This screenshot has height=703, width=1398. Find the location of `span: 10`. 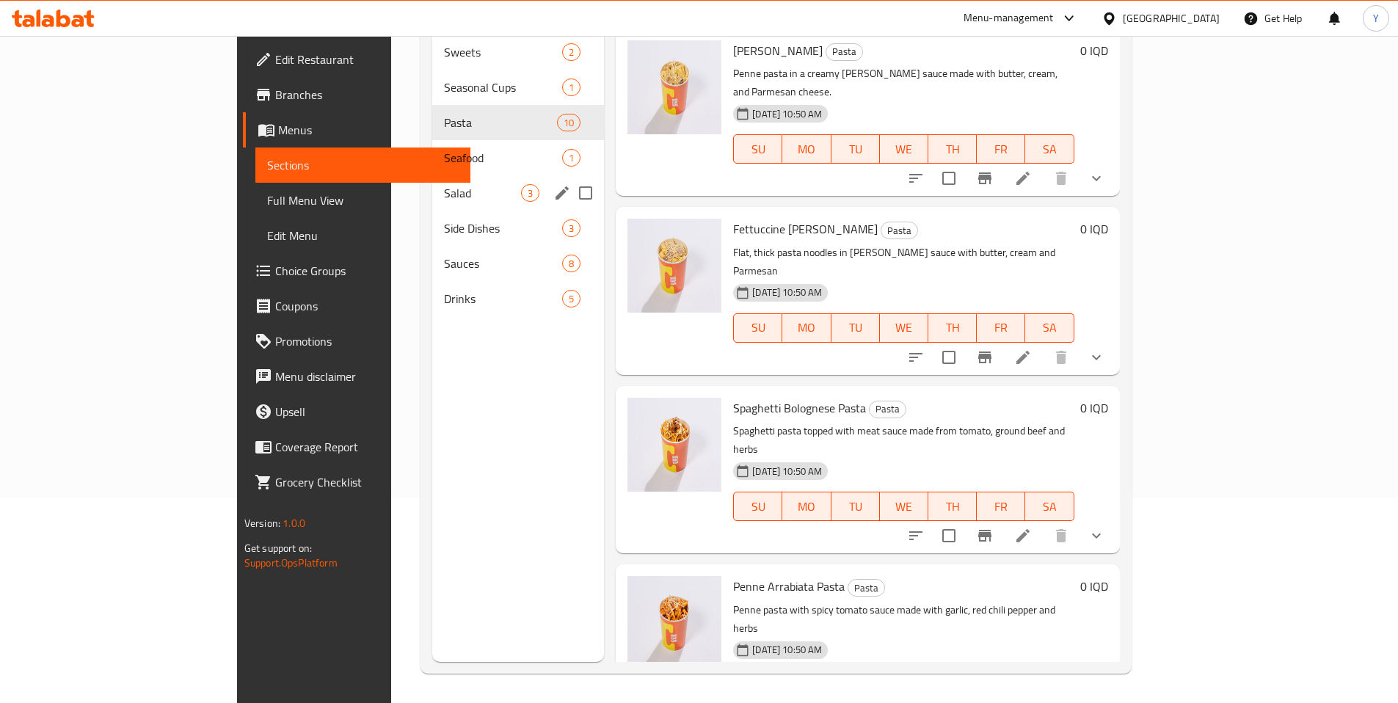

span: 10 is located at coordinates (569, 123).